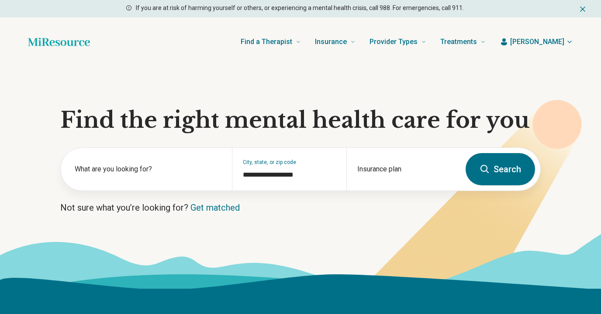  Describe the element at coordinates (300, 208) in the screenshot. I see `p: Not sure what you’re looking for?` at that location.